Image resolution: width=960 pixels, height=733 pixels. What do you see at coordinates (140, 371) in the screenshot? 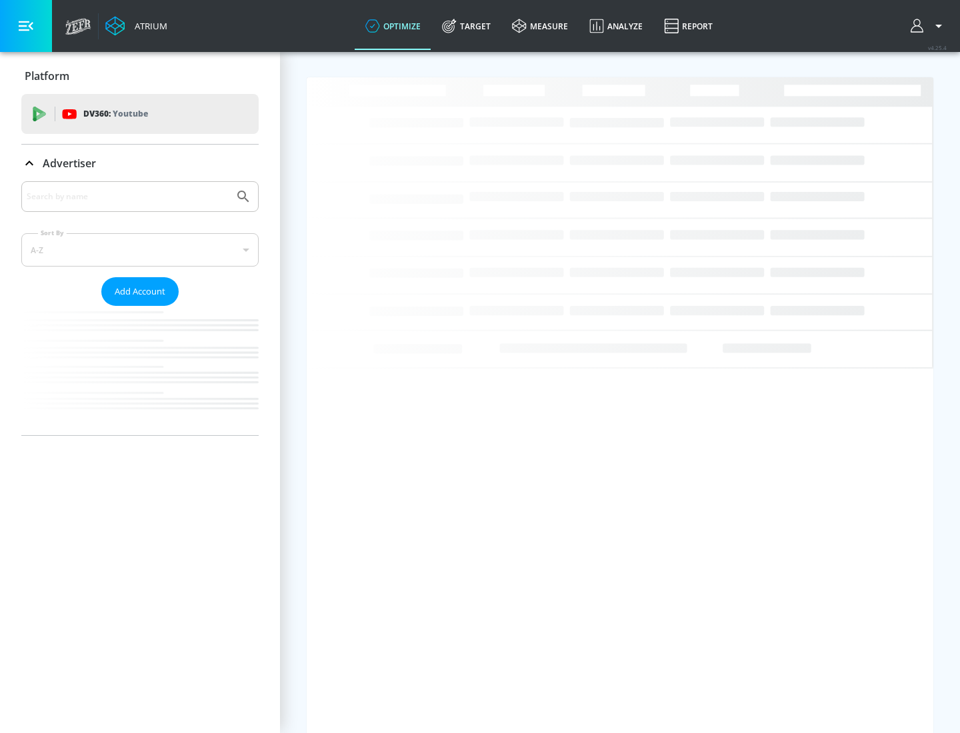
I see `nav: list of Advertiser` at bounding box center [140, 371].